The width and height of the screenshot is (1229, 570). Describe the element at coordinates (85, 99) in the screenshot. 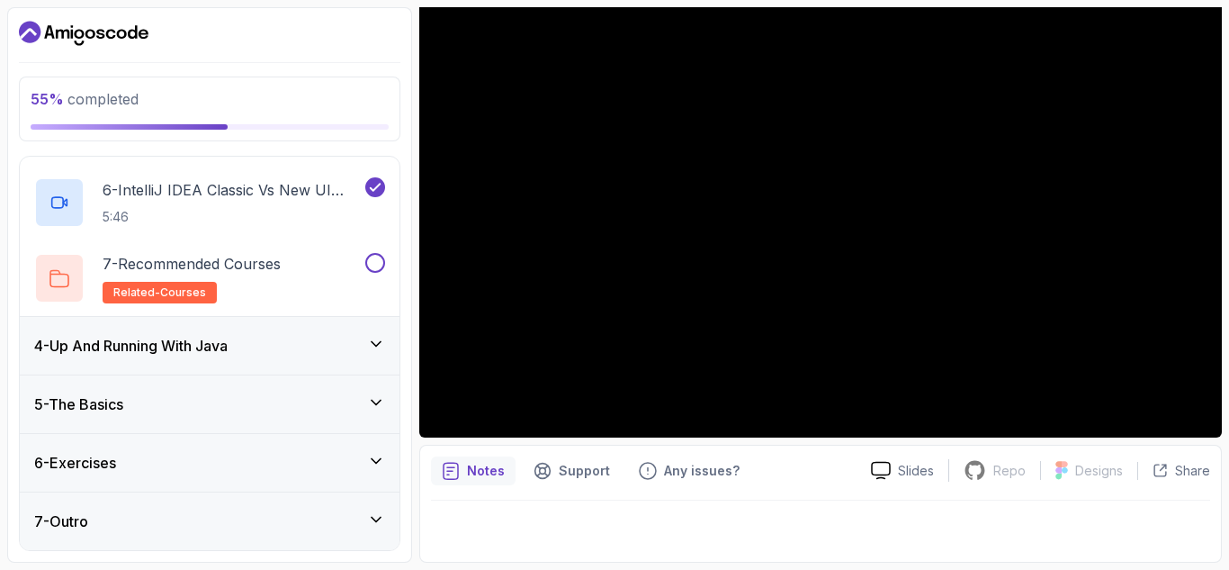

I see `span: completed` at that location.